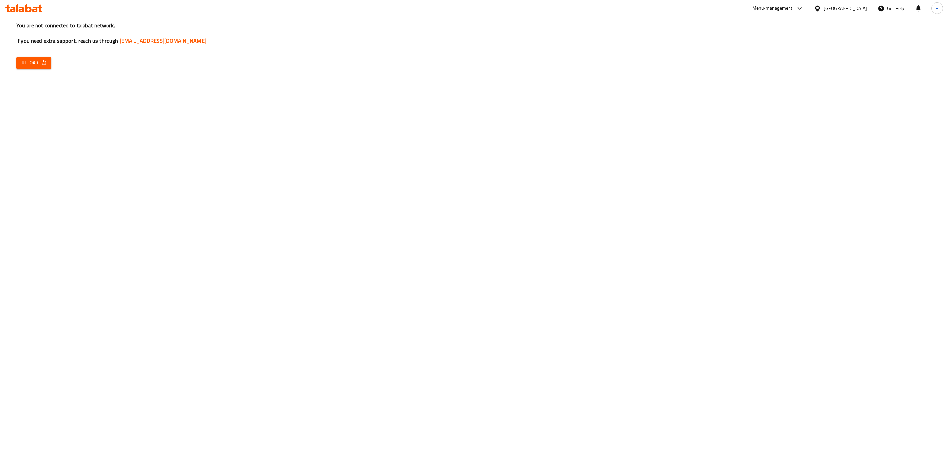  I want to click on span: Reload, so click(34, 63).